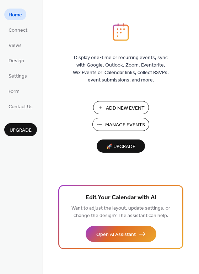 The image size is (199, 274). What do you see at coordinates (121, 124) in the screenshot?
I see `button: Manage Events` at bounding box center [121, 124].